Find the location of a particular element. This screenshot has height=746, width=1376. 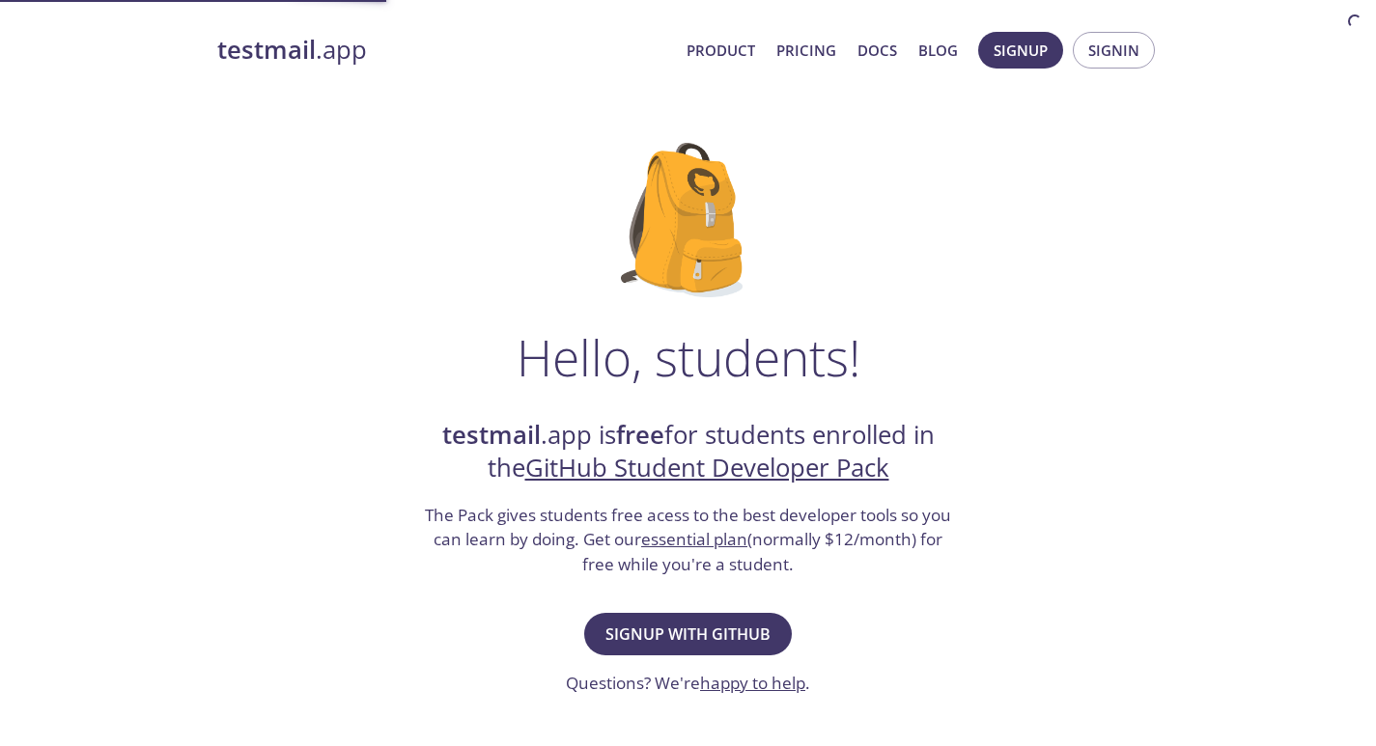

a: Docs is located at coordinates (877, 50).